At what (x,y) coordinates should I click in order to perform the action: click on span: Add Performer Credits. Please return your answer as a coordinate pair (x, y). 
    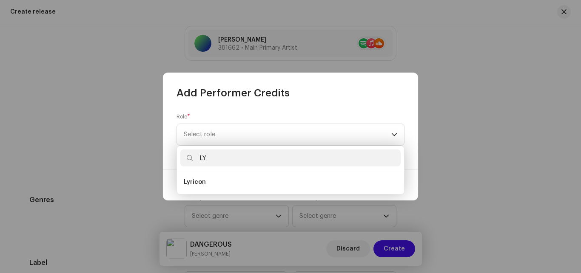
    Looking at the image, I should click on (233, 93).